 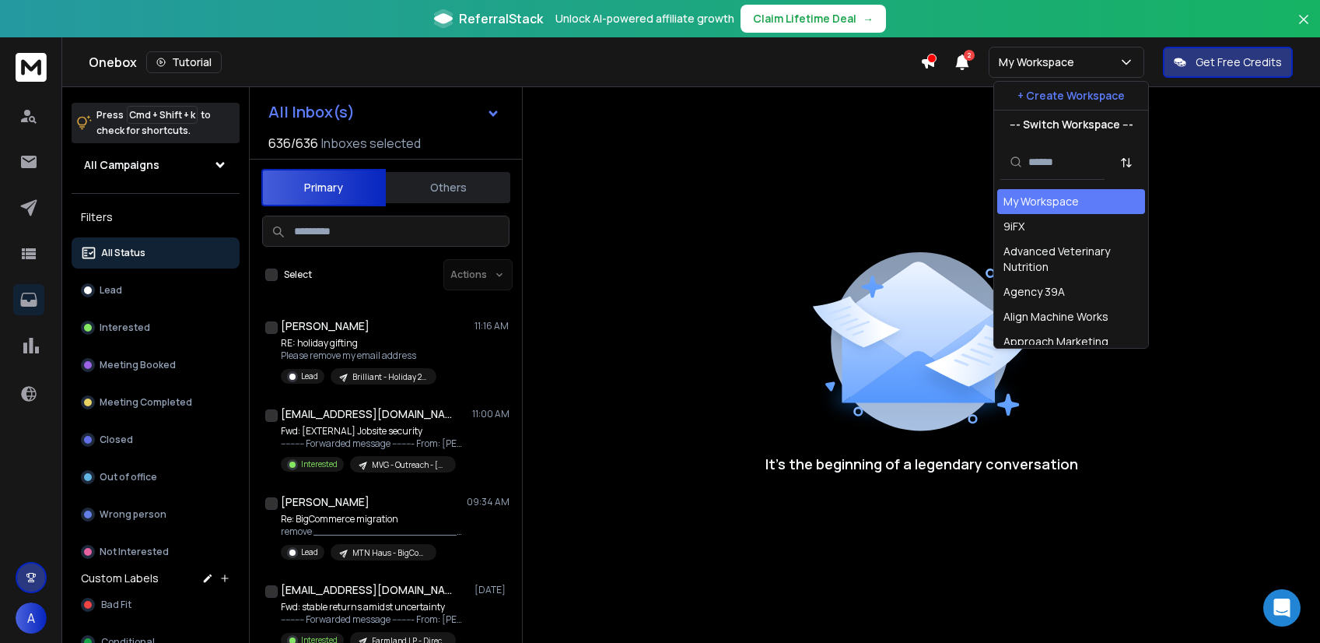 What do you see at coordinates (116, 604) in the screenshot?
I see `span: Bad Fit` at bounding box center [116, 604].